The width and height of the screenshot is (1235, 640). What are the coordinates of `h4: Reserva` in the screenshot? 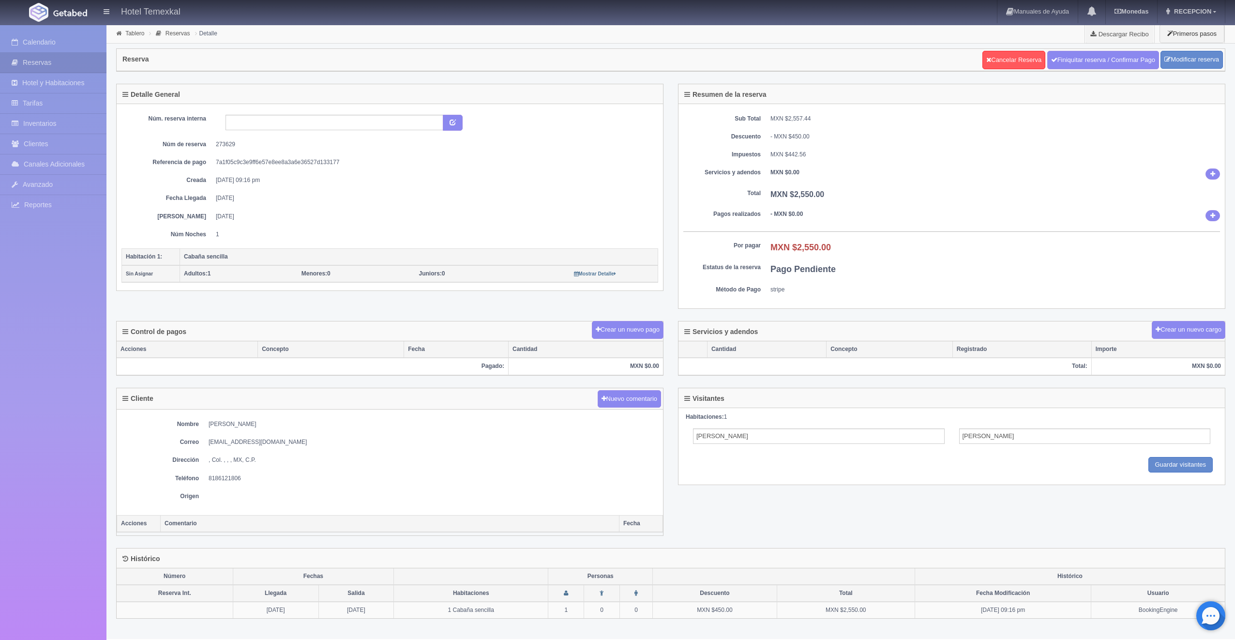 It's located at (136, 59).